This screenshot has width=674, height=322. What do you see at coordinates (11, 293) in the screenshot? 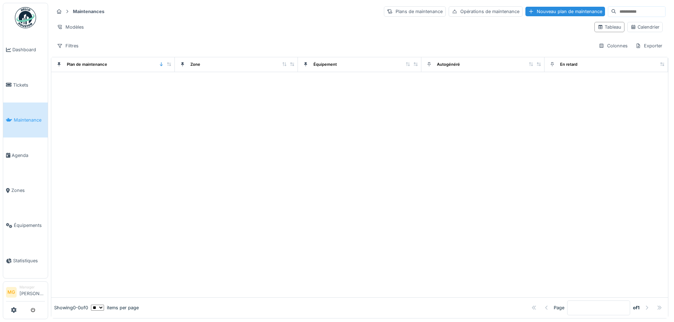
I see `li: MG` at bounding box center [11, 293].